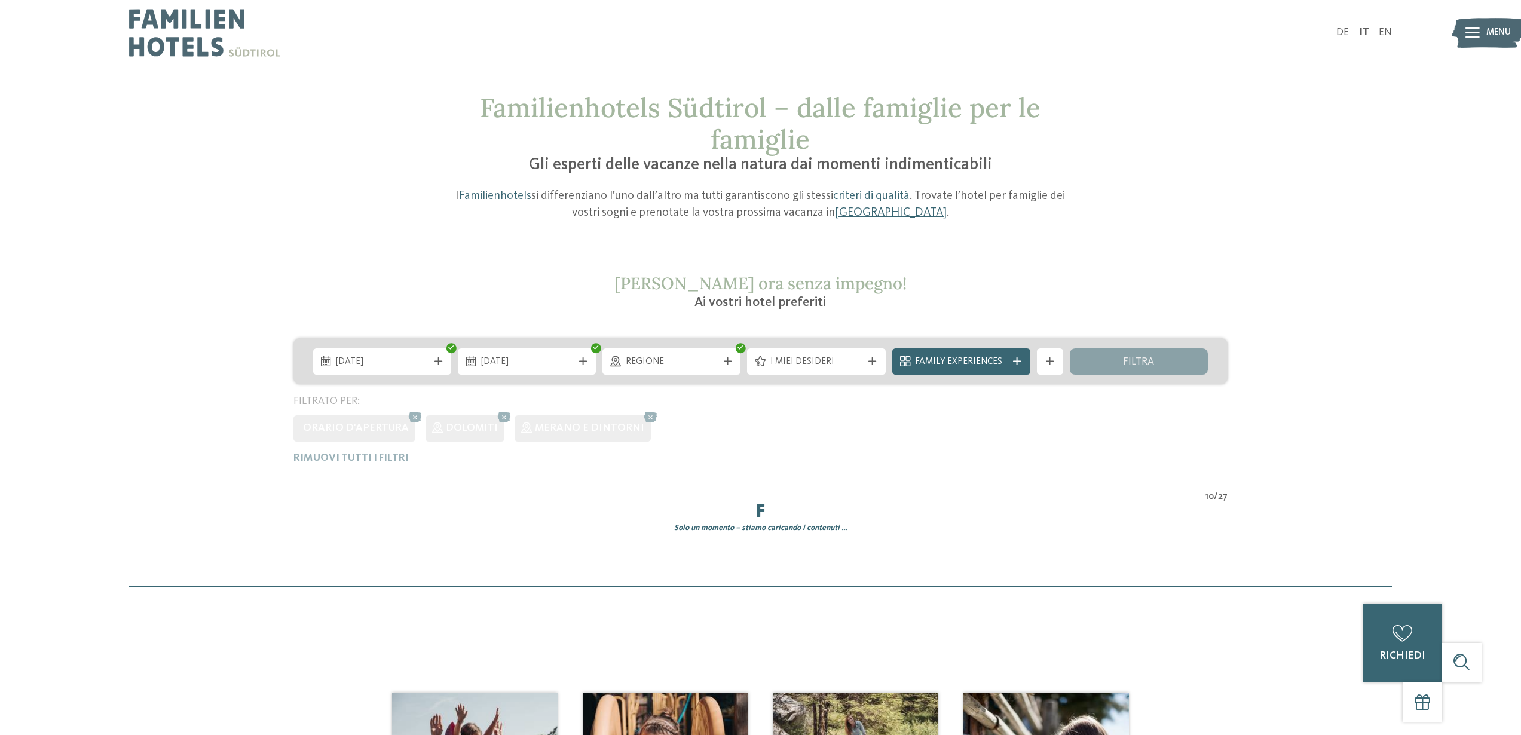  I want to click on span: Familienhotels Südtirol – dalle famiglie per le famiglie, so click(760, 123).